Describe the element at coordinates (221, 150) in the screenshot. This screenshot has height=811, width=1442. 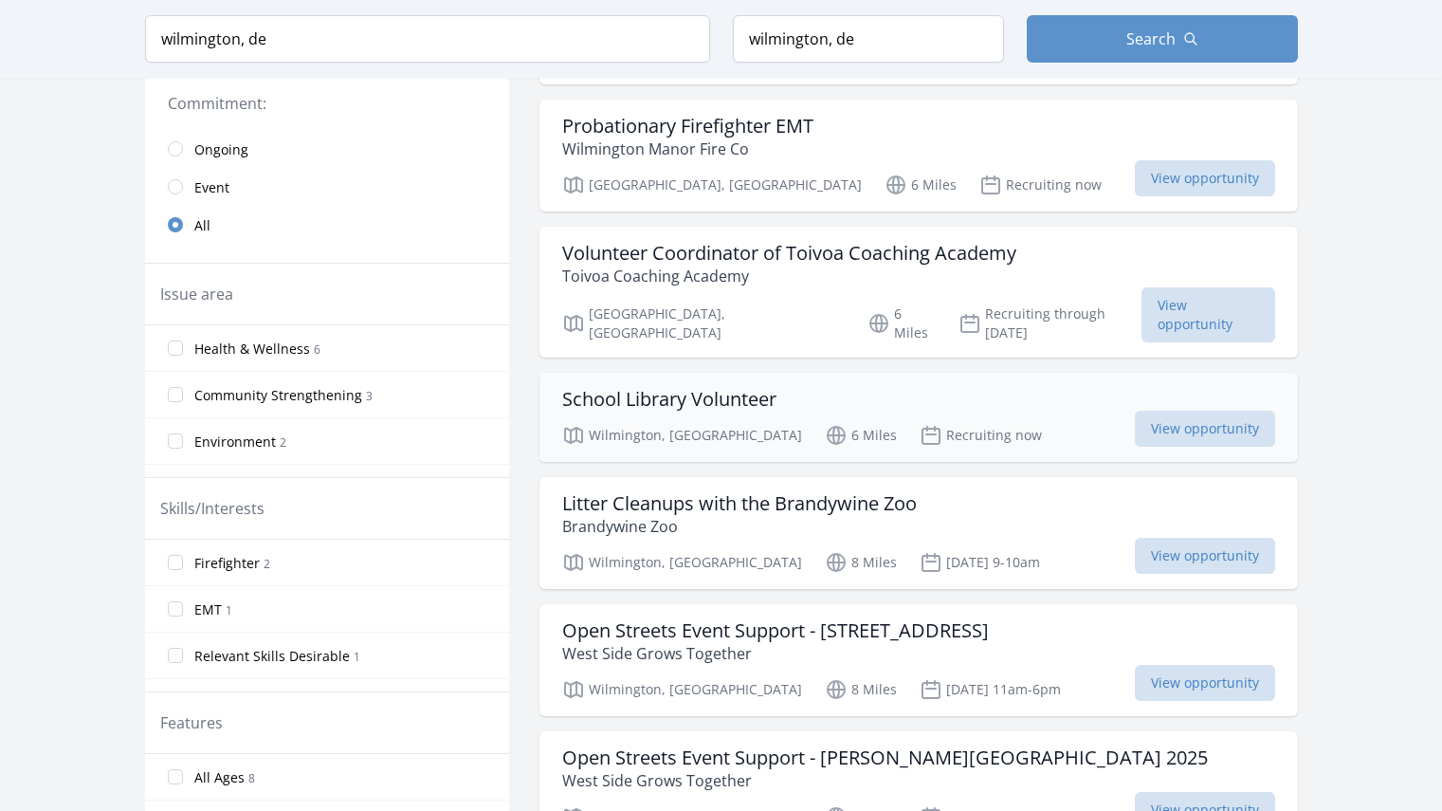
I see `span: Ongoing` at that location.